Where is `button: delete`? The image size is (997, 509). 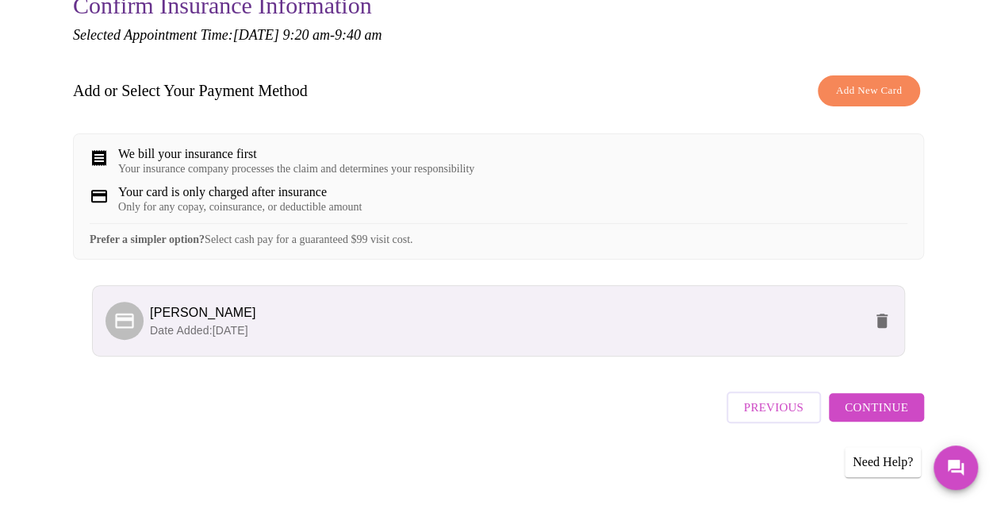 button: delete is located at coordinates (882, 321).